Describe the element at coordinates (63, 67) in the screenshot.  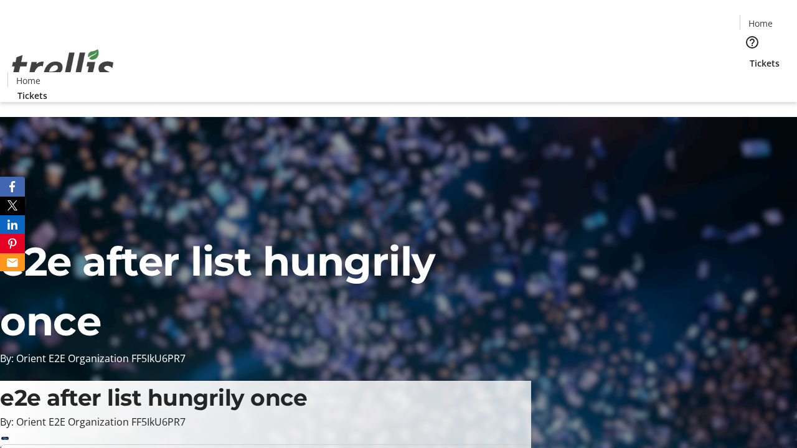
I see `img: Orient E2E Organization FF5IkU6PR7's Logo` at that location.